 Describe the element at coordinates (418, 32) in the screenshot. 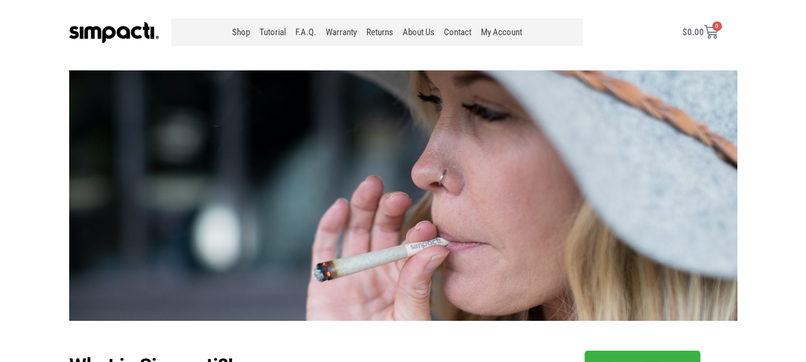

I see `a: About Us` at that location.